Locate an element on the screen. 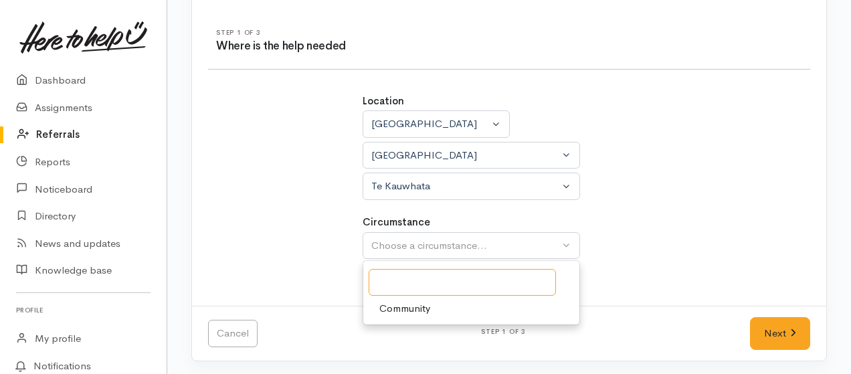 This screenshot has height=374, width=851. label: Location is located at coordinates (383, 101).